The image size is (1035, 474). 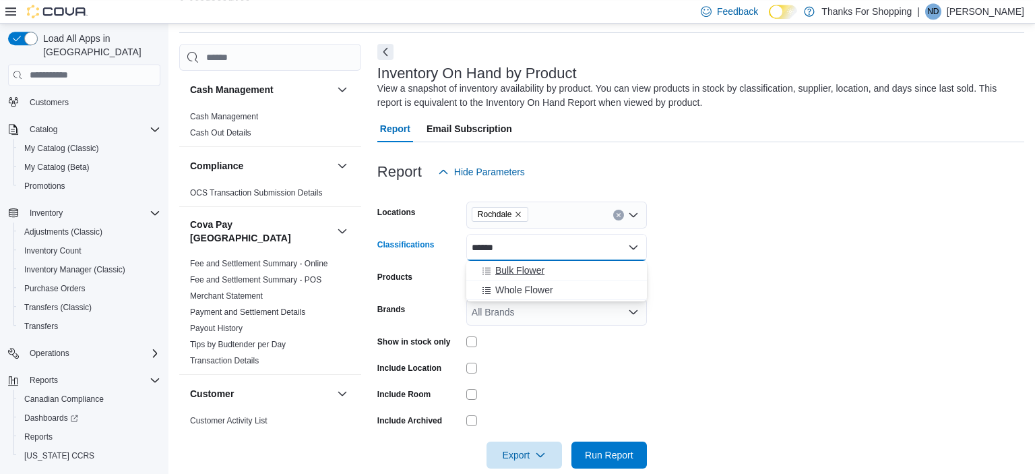 I want to click on label: Include Location, so click(x=409, y=368).